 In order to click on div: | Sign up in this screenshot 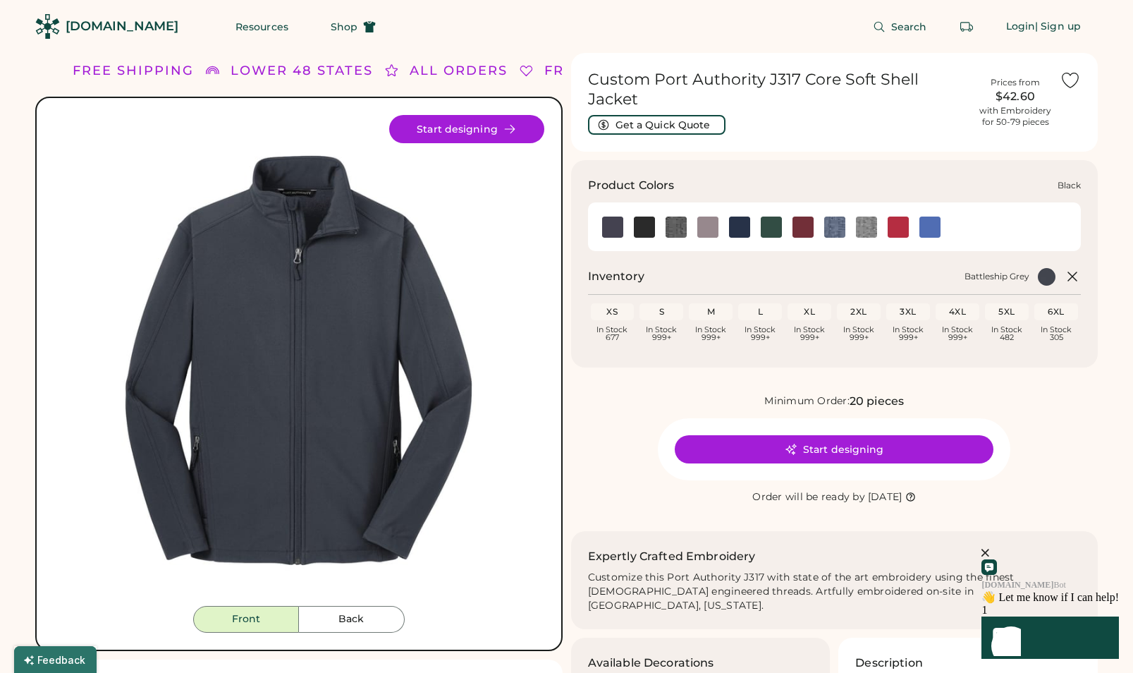, I will do `click(1058, 27)`.